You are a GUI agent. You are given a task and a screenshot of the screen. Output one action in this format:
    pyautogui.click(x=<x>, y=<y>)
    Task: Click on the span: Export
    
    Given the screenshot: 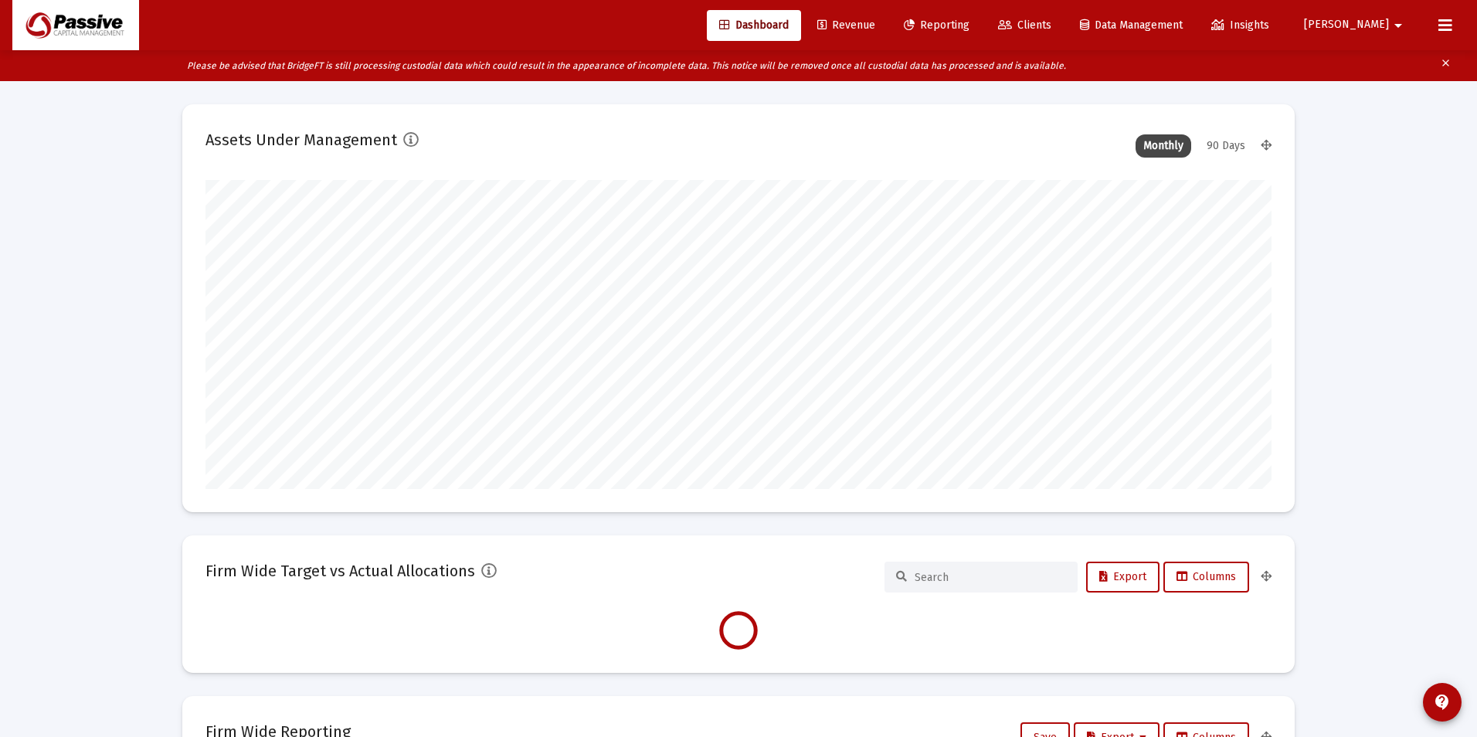 What is the action you would take?
    pyautogui.click(x=1122, y=576)
    